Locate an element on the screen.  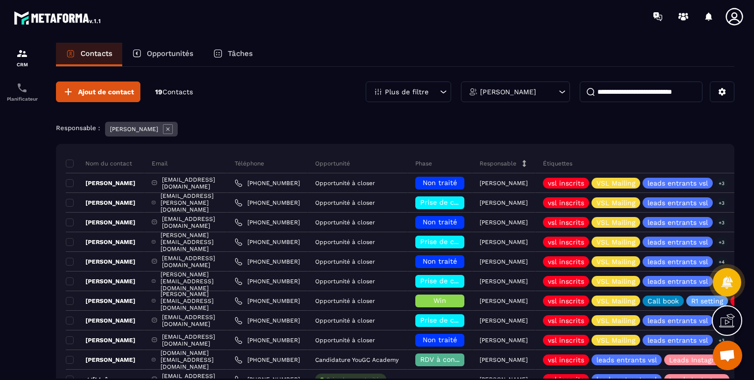
p: Tâches is located at coordinates (240, 54).